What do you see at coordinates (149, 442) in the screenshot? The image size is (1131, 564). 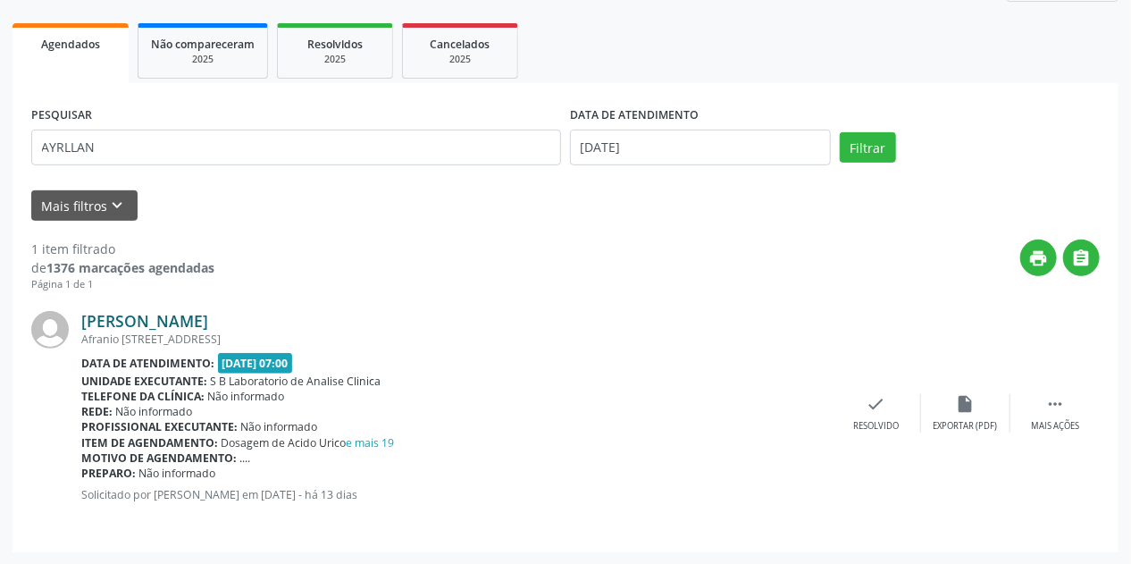 I see `b: Item de agendamento:` at bounding box center [149, 442].